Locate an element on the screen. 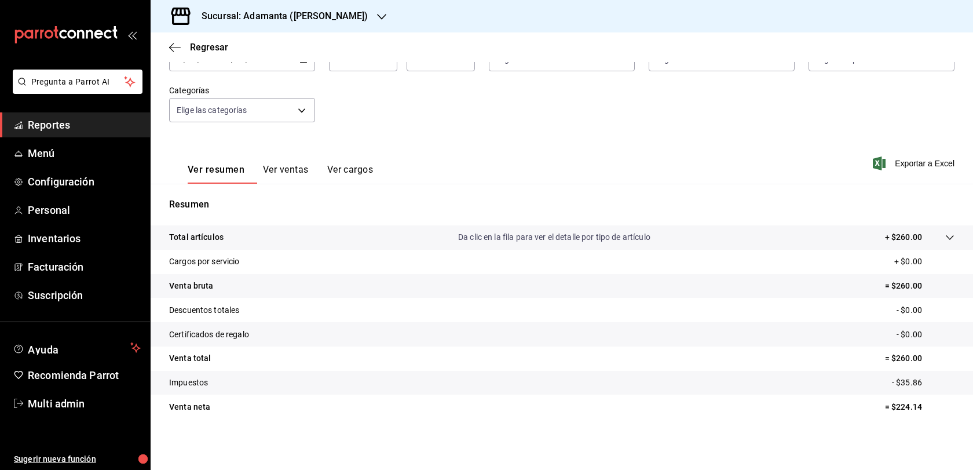 The image size is (973, 470). p: = $224.14 is located at coordinates (920, 407).